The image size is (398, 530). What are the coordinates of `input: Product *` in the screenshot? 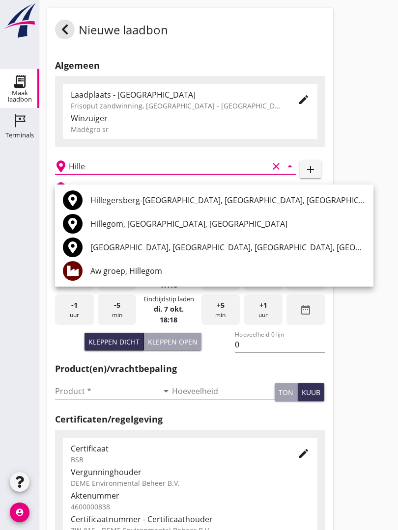 It's located at (107, 391).